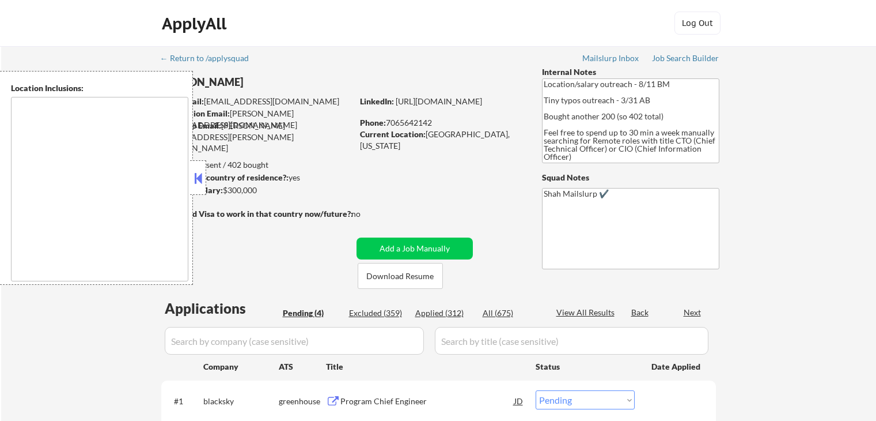 The image size is (876, 421). I want to click on strong: Phone:, so click(373, 122).